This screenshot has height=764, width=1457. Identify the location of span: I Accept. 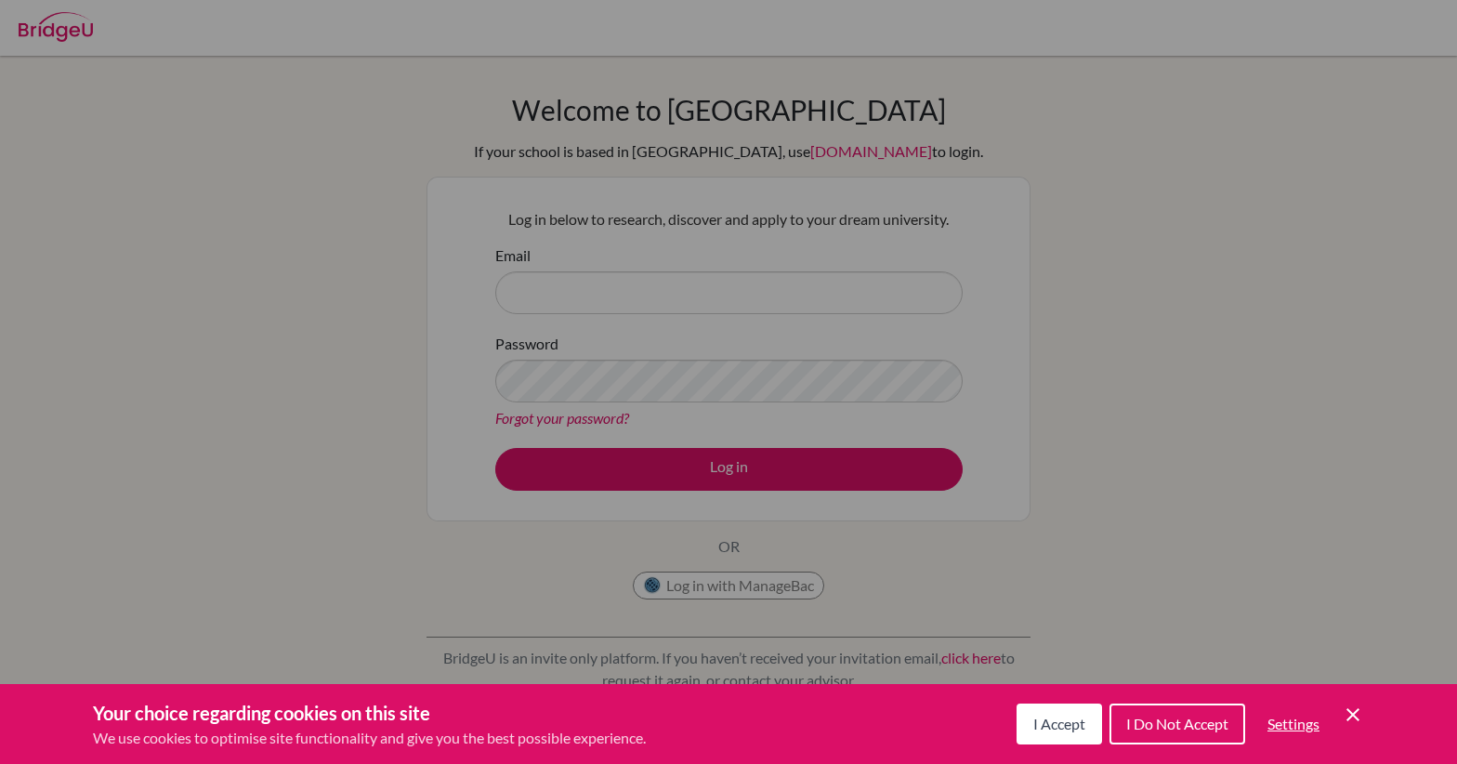
(1059, 723).